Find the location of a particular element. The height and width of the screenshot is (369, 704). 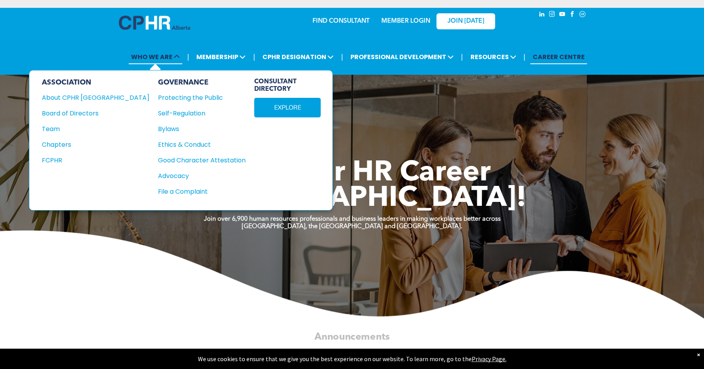

a: FIND CONSULTANT is located at coordinates (341, 21).